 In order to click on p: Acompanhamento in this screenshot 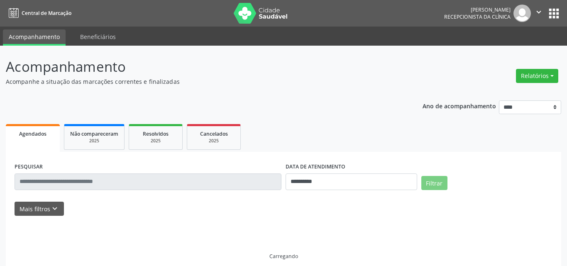, I will do `click(200, 67)`.